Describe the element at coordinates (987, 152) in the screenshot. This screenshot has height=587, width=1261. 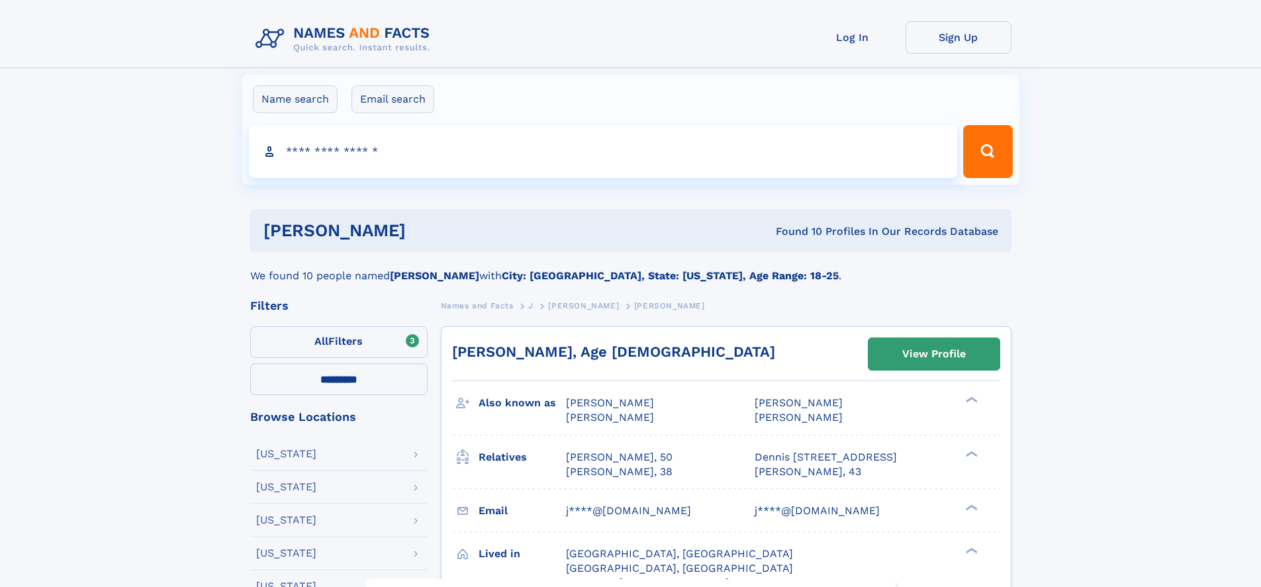
I see `button: Search Button` at that location.